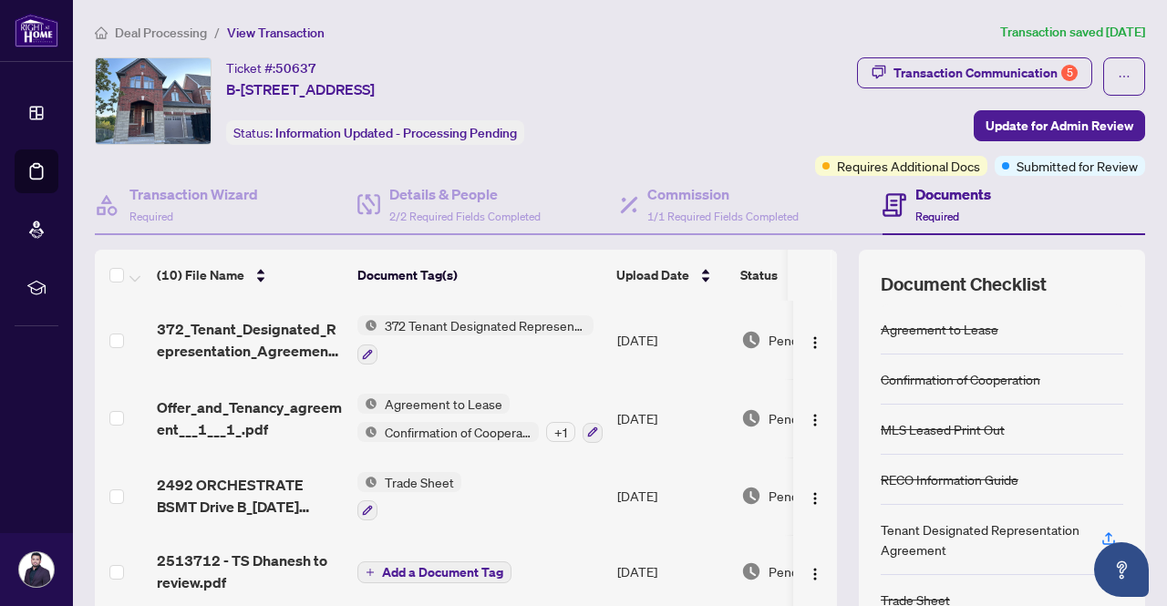 Image resolution: width=1167 pixels, height=606 pixels. What do you see at coordinates (964, 284) in the screenshot?
I see `span: Document Checklist` at bounding box center [964, 284].